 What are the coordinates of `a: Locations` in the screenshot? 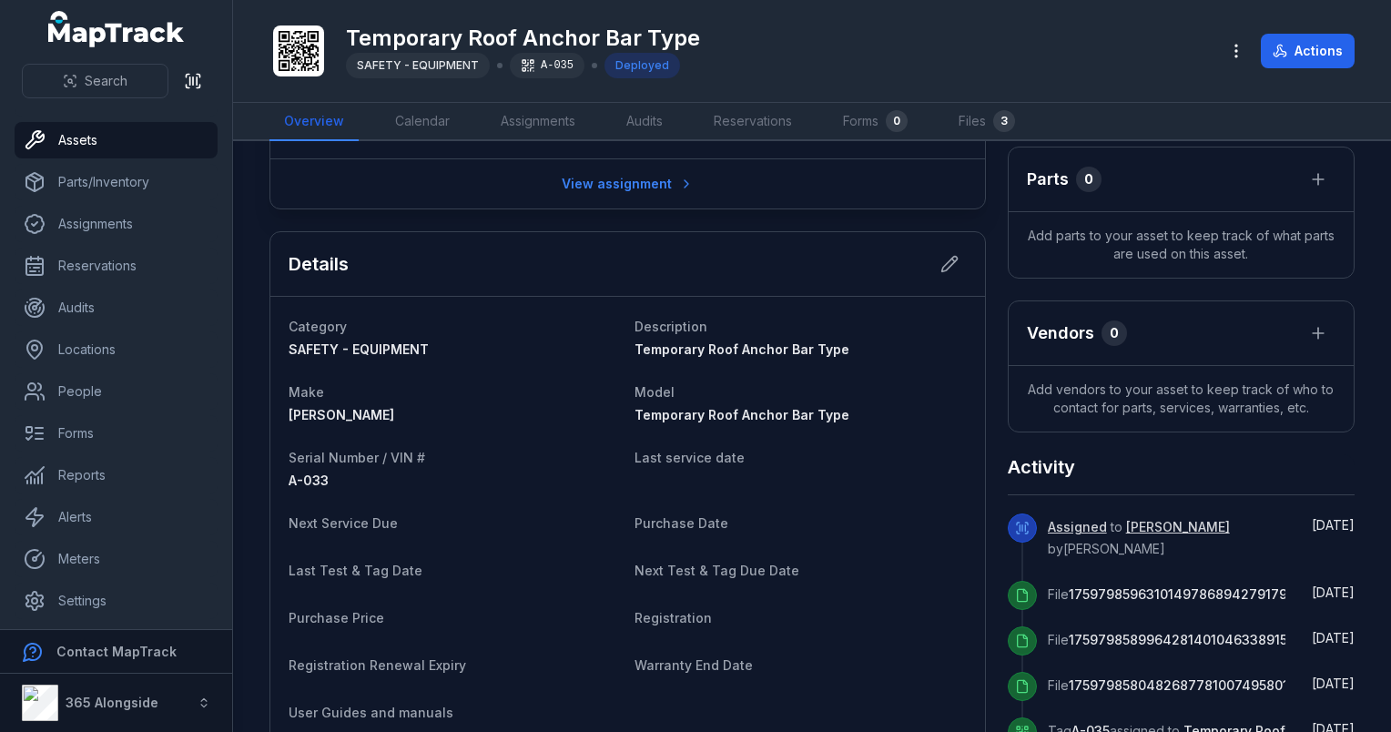 It's located at (116, 350).